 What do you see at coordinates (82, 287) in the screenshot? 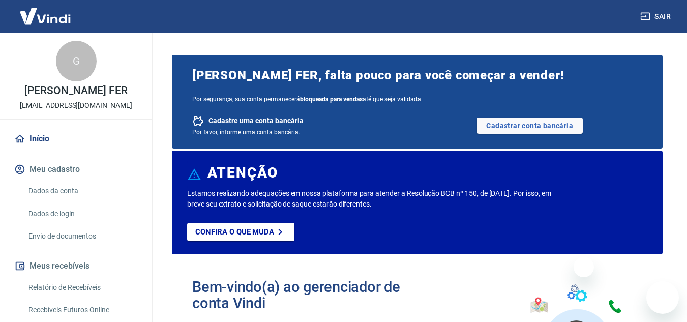
I see `a: Relatório de Recebíveis` at bounding box center [82, 287].